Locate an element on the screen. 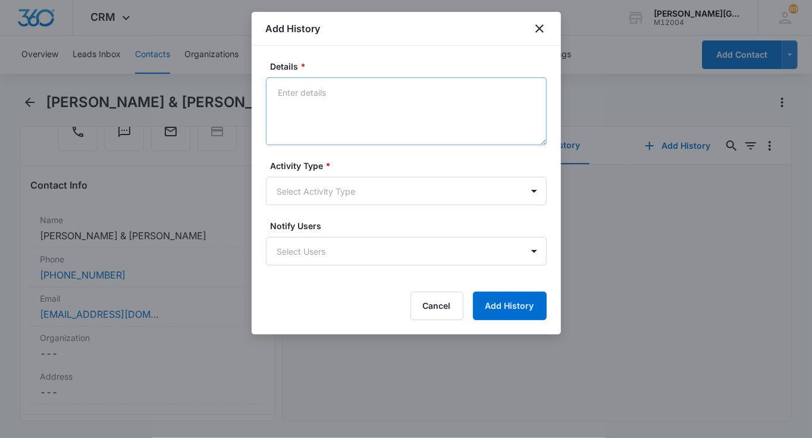 The height and width of the screenshot is (438, 812). h1: Add History is located at coordinates (293, 29).